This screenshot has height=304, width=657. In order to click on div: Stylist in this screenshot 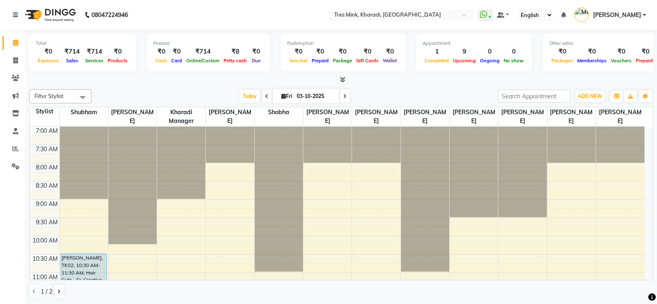, I will do `click(44, 111)`.